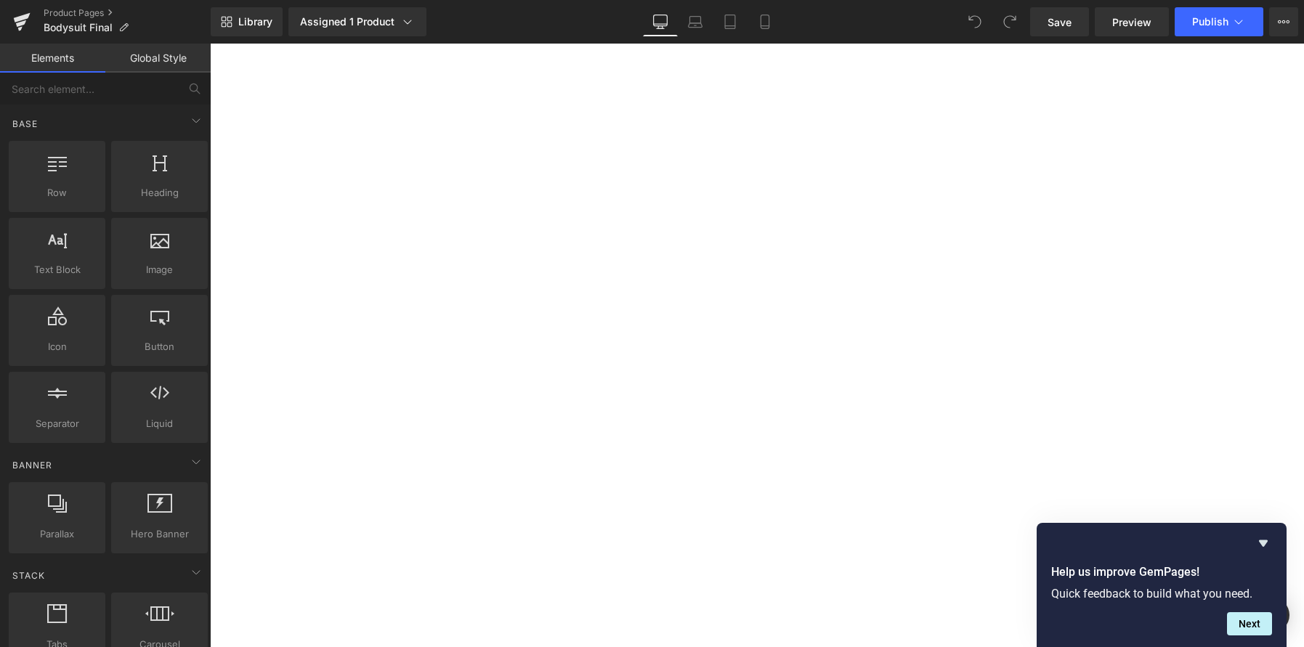 Image resolution: width=1304 pixels, height=647 pixels. Describe the element at coordinates (1059, 22) in the screenshot. I see `span: Save` at that location.